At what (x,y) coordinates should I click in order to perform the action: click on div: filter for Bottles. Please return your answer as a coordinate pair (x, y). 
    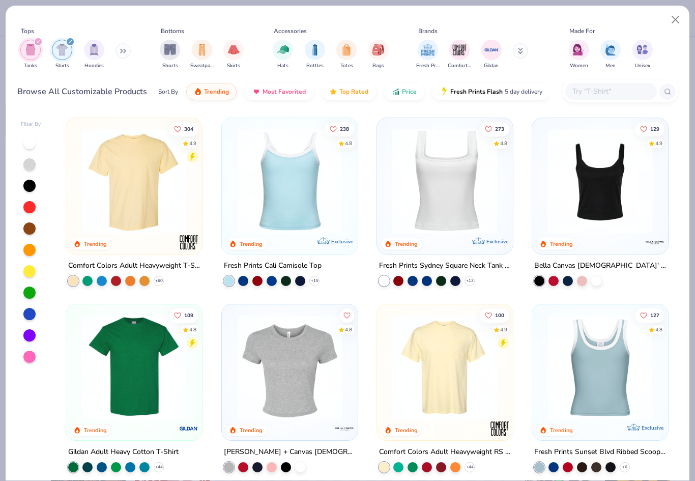
    Looking at the image, I should click on (315, 54).